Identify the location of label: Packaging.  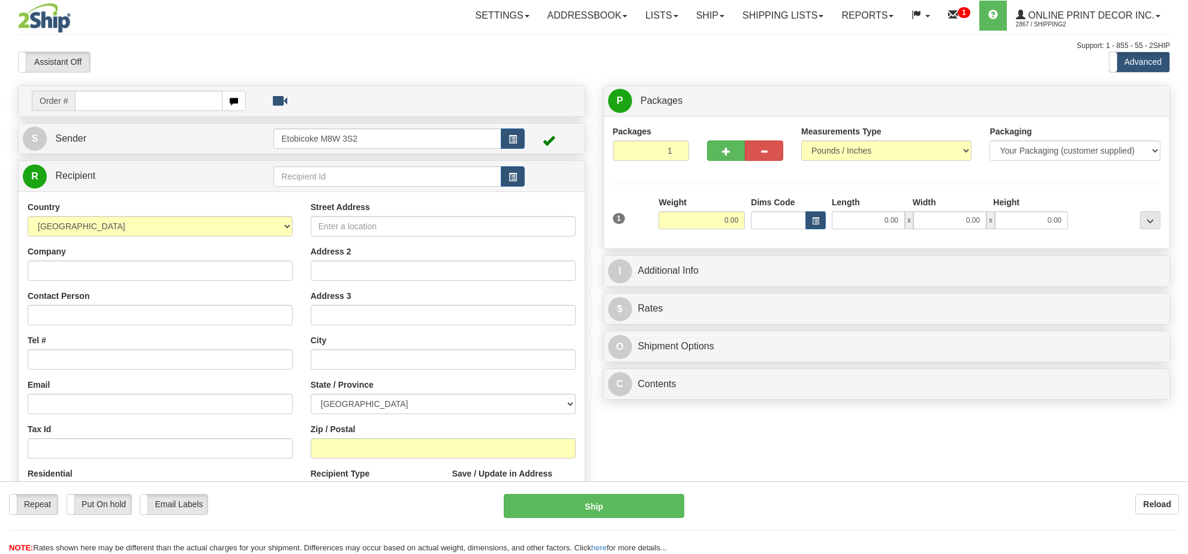
(1011, 131).